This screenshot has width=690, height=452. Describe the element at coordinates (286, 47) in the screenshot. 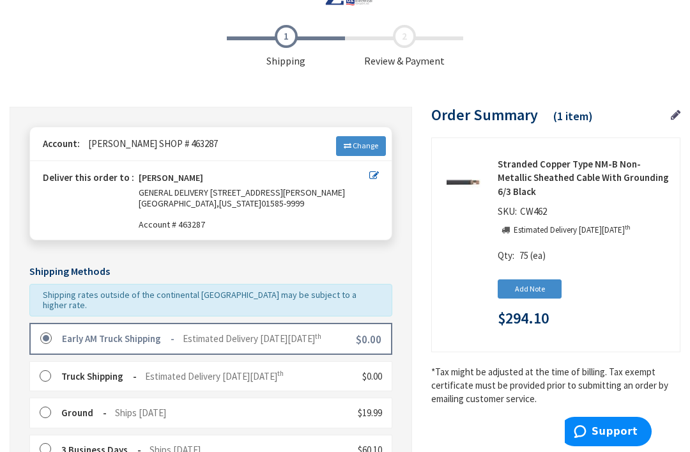

I see `span: Shipping` at that location.